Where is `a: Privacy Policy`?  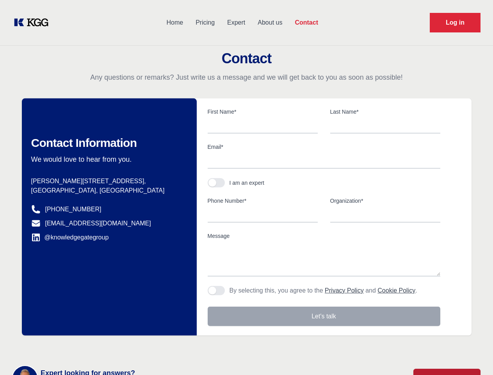 a: Privacy Policy is located at coordinates (344, 290).